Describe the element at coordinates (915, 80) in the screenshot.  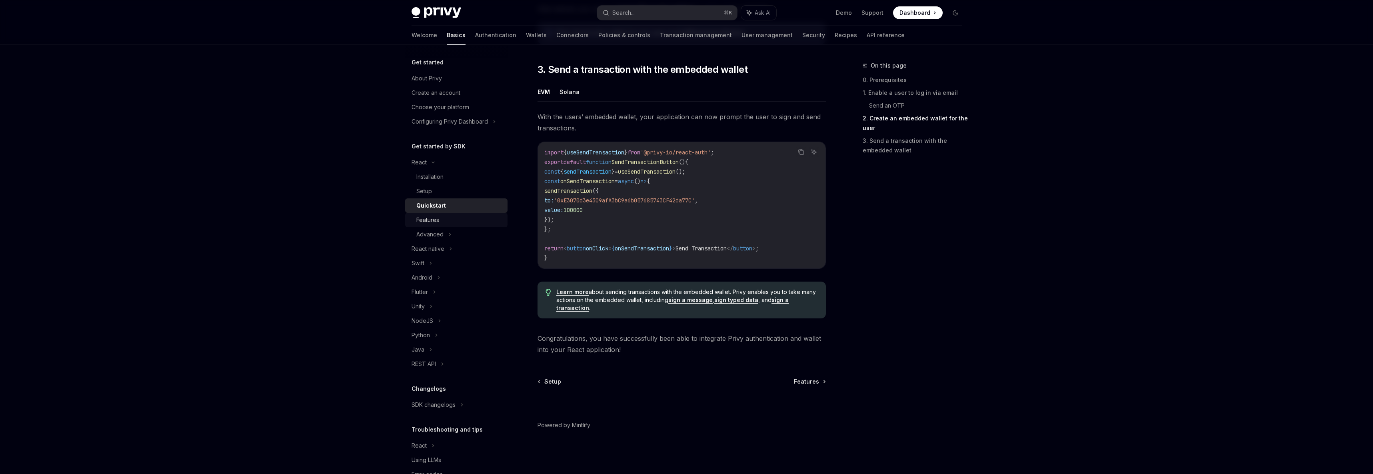
I see `a: 0. Prerequisites` at that location.